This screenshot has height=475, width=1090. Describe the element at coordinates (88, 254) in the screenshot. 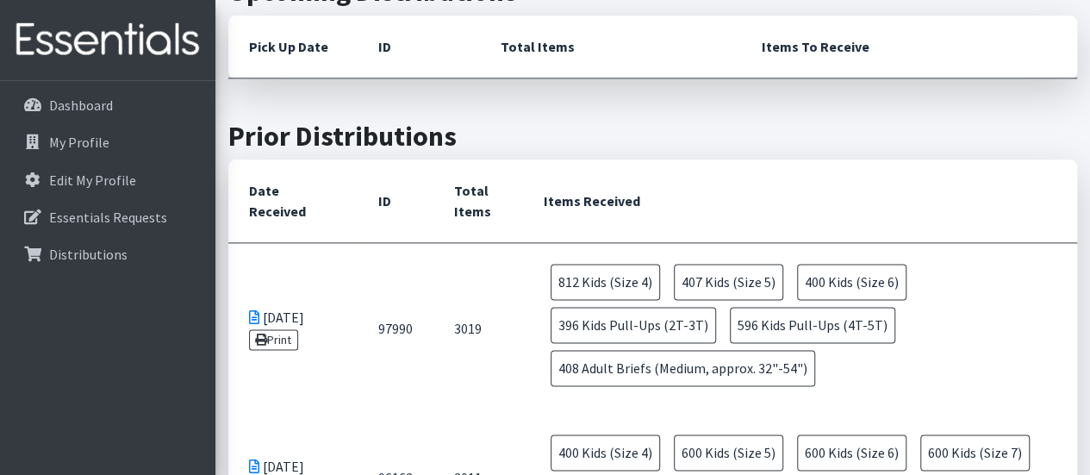

I see `p: Distributions` at that location.